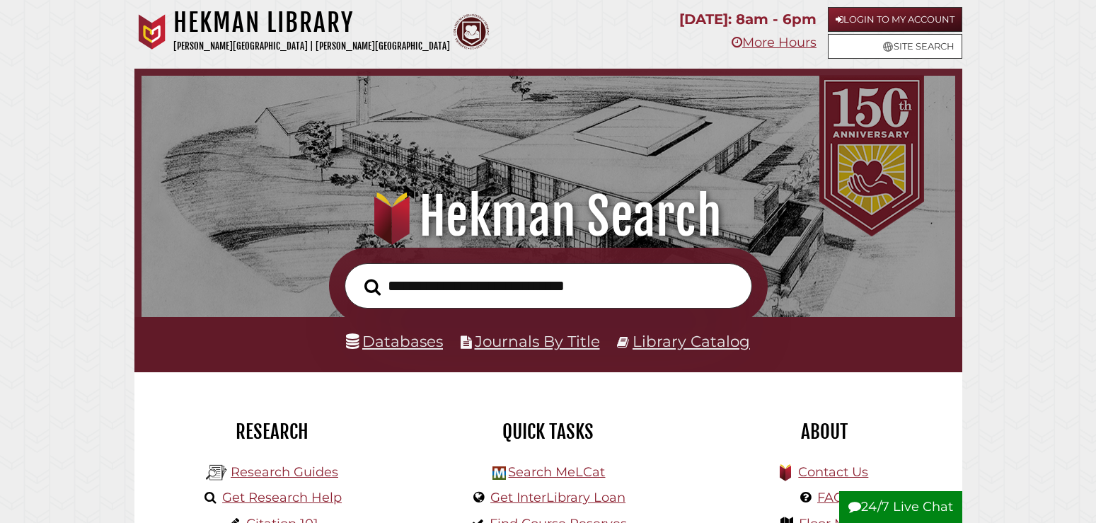 This screenshot has height=523, width=1096. What do you see at coordinates (833, 497) in the screenshot?
I see `a: FAQs` at bounding box center [833, 497].